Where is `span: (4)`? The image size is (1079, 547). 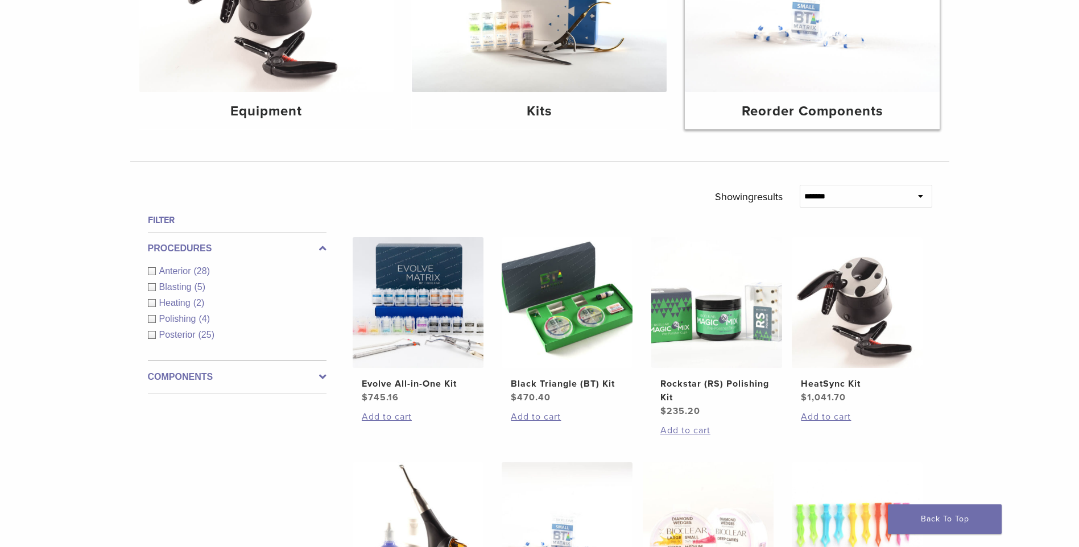
span: (4) is located at coordinates (204, 319).